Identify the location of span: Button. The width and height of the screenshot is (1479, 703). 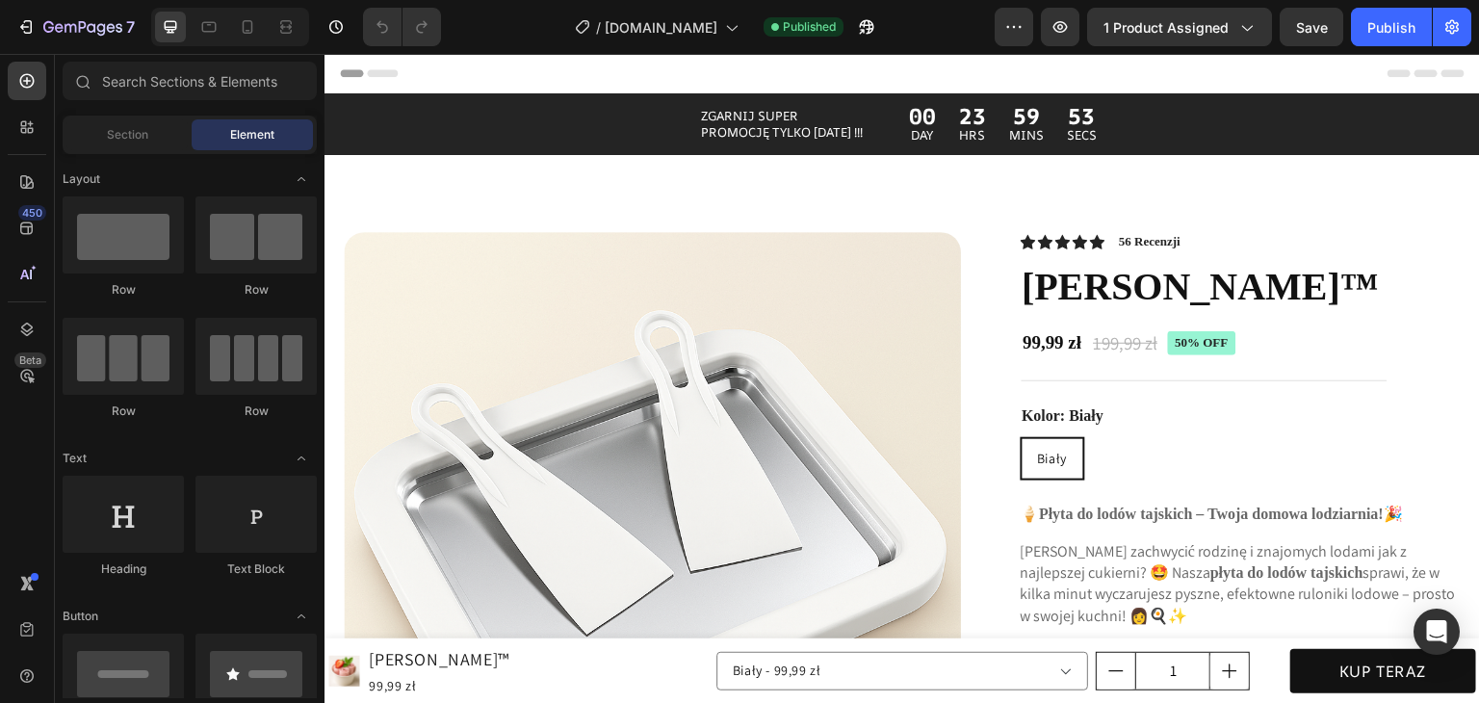
(80, 616).